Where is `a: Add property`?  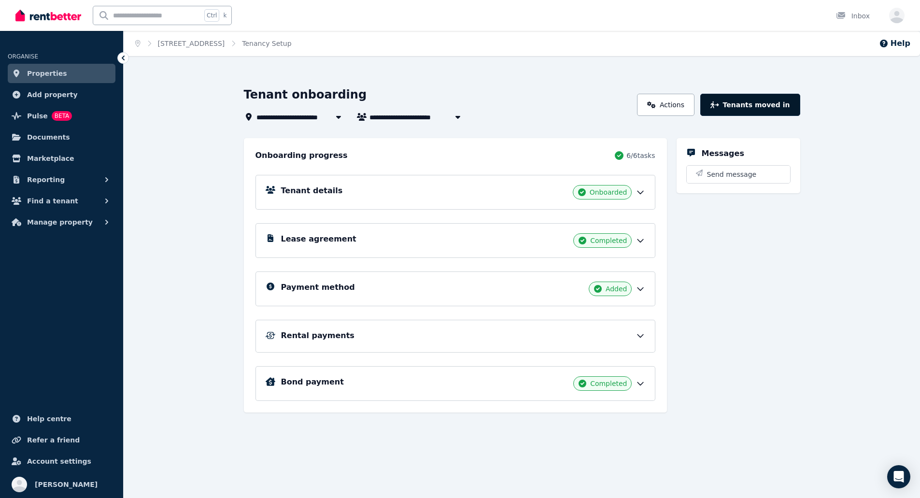 a: Add property is located at coordinates (61, 95).